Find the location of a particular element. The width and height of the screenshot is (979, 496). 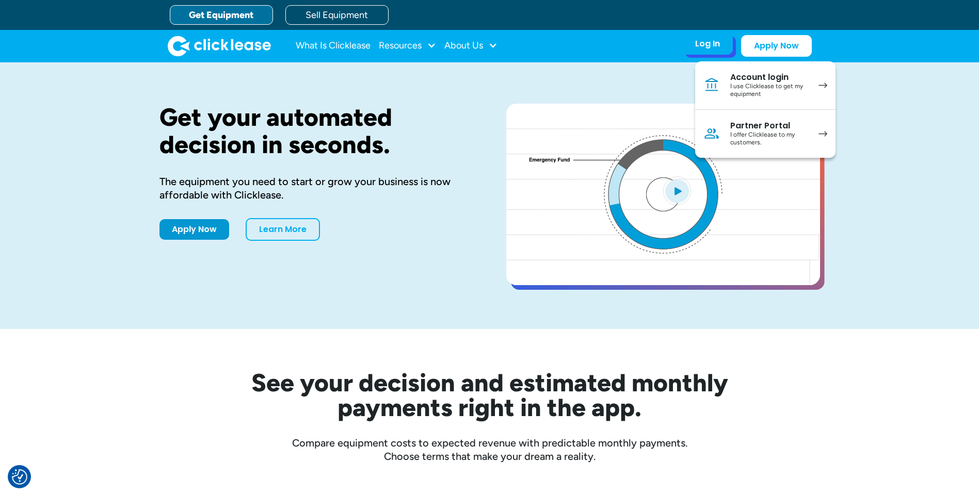

a: Account loginI use Clicklease to get my equipment is located at coordinates (765, 86).